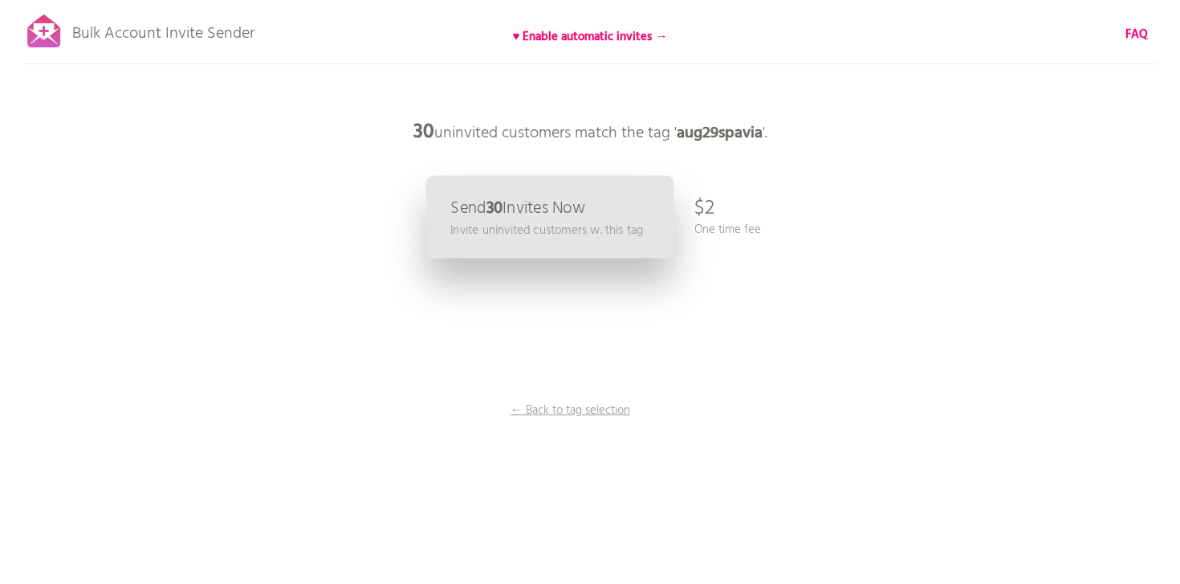 The height and width of the screenshot is (584, 1180). What do you see at coordinates (720, 133) in the screenshot?
I see `b: aug29spavia` at bounding box center [720, 133].